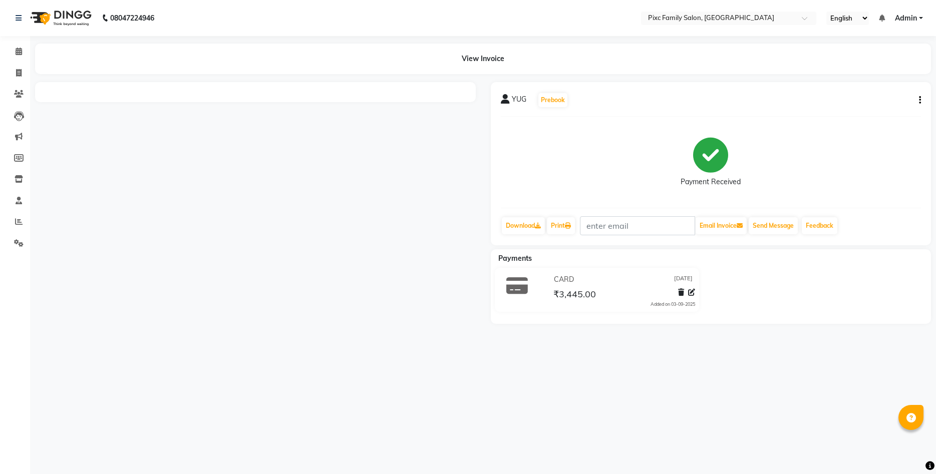 The width and height of the screenshot is (936, 474). What do you see at coordinates (60, 18) in the screenshot?
I see `img: logo` at bounding box center [60, 18].